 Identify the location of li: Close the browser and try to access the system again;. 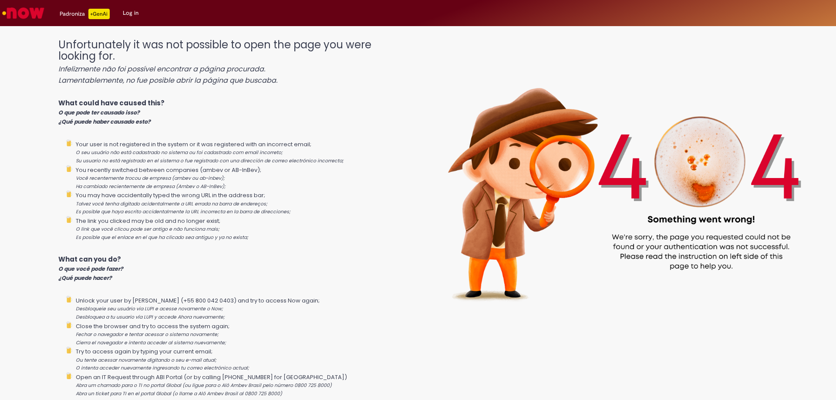
(242, 334).